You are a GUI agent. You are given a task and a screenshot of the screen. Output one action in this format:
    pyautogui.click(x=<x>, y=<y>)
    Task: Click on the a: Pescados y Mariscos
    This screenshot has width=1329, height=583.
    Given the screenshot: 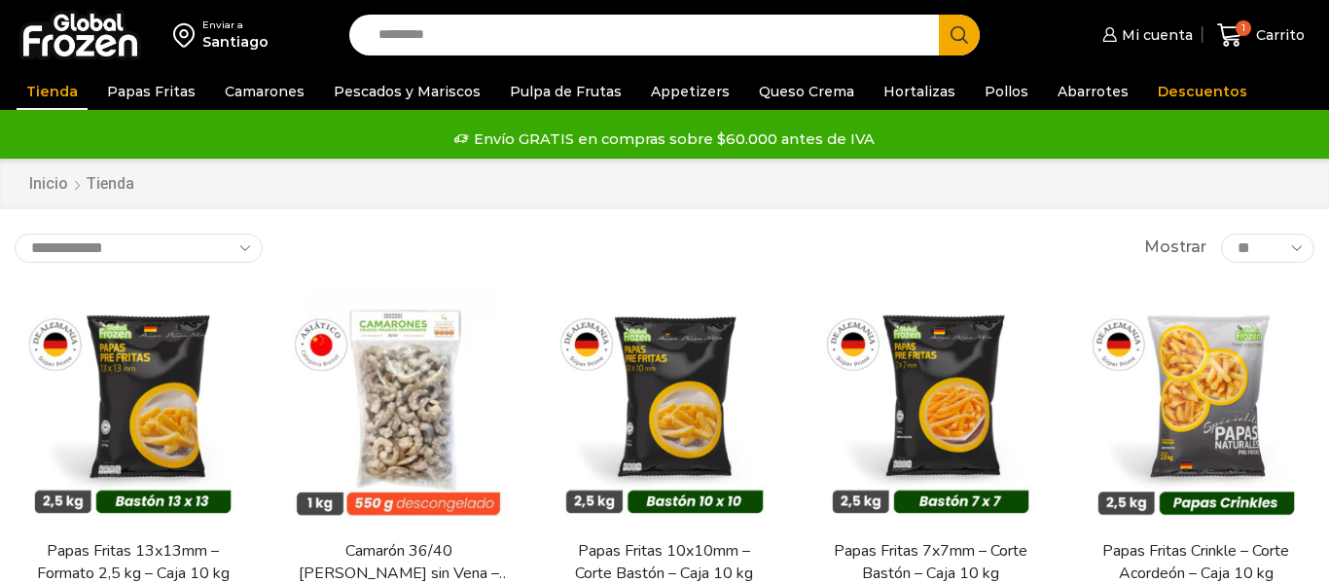 What is the action you would take?
    pyautogui.click(x=407, y=91)
    